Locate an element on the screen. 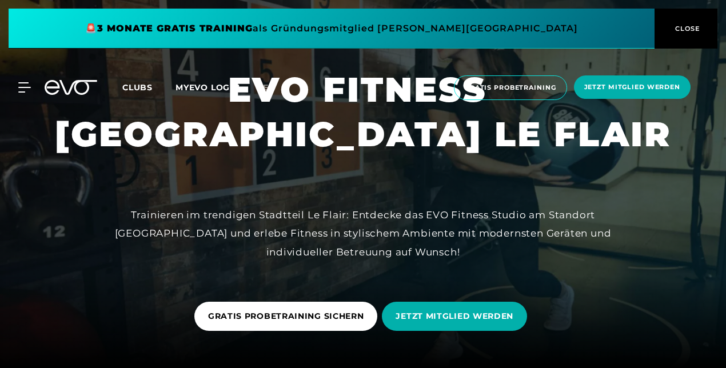 Image resolution: width=726 pixels, height=368 pixels. span: Clubs is located at coordinates (137, 87).